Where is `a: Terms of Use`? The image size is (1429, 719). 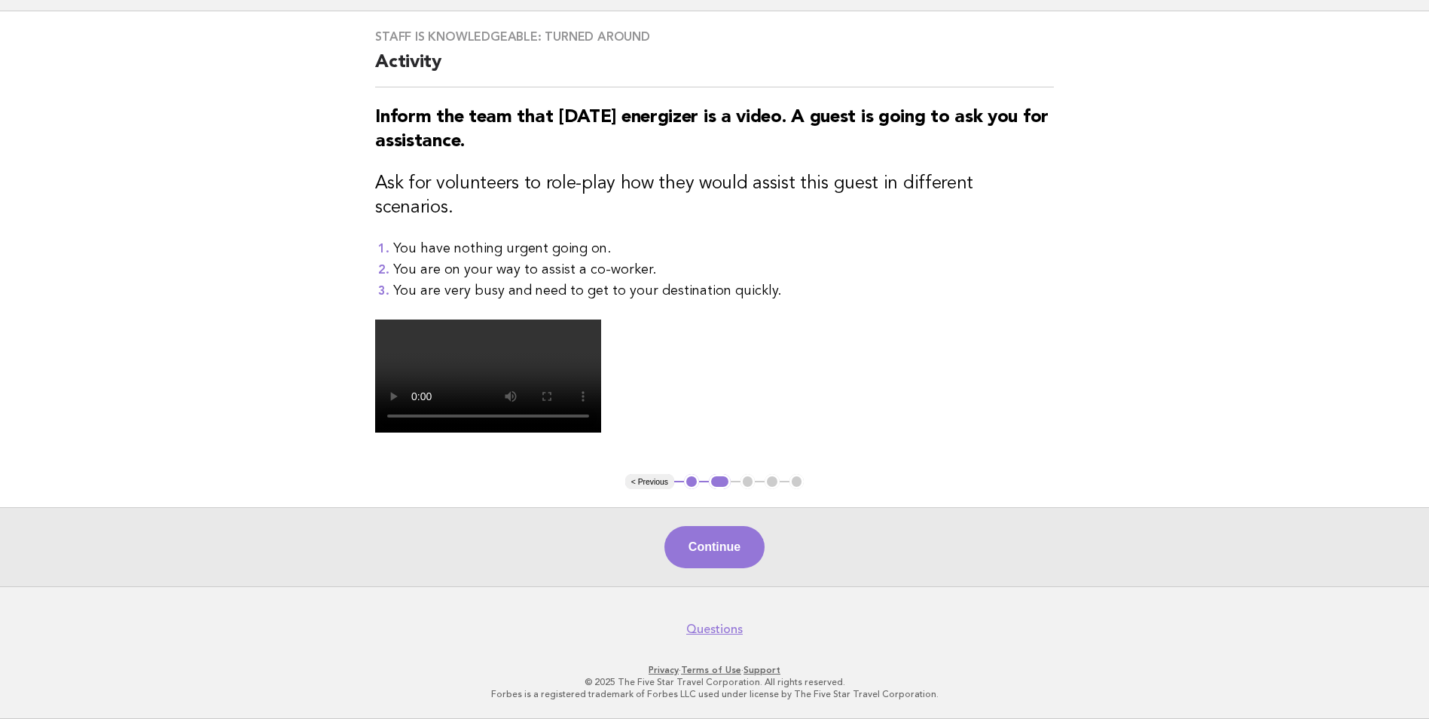 a: Terms of Use is located at coordinates (711, 670).